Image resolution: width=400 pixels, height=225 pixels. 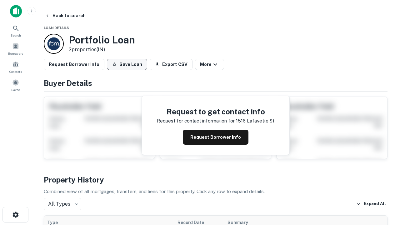 I want to click on img: capitalize-icon.png, so click(x=16, y=11).